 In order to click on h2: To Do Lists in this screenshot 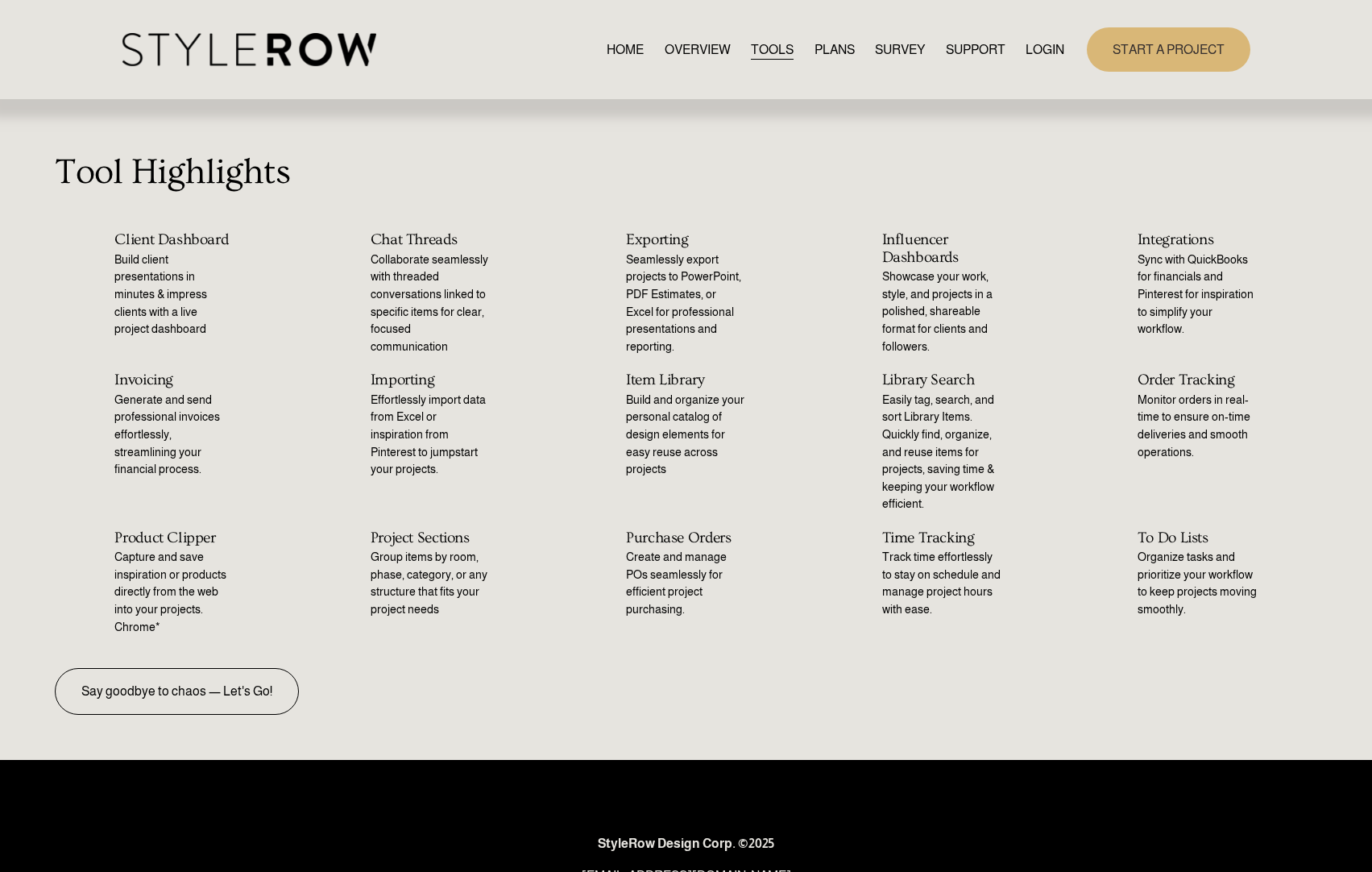, I will do `click(1198, 537)`.